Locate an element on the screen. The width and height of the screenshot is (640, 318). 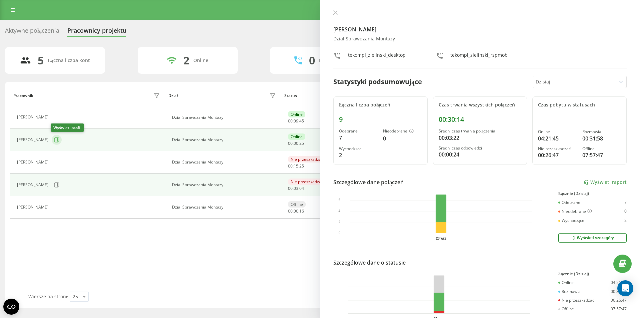
div: 5 is located at coordinates (41, 60).